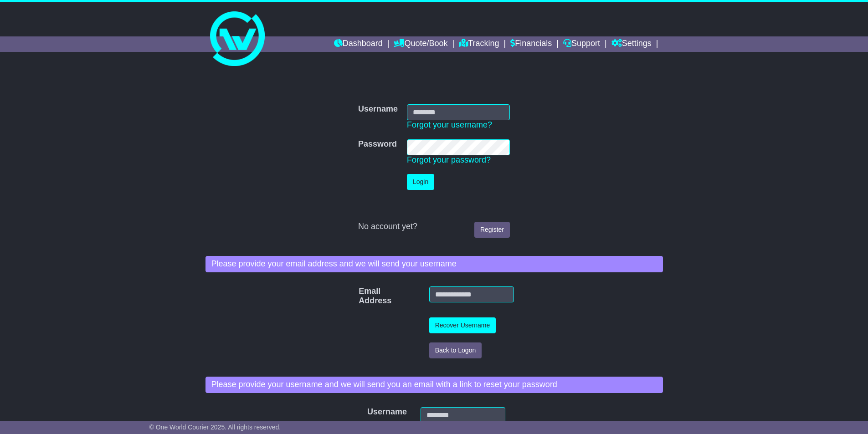  I want to click on a: Tracking, so click(479, 44).